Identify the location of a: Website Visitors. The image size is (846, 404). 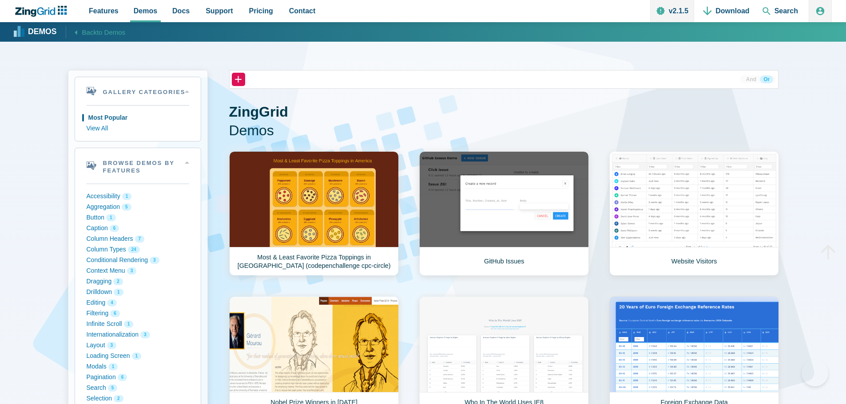
(694, 214).